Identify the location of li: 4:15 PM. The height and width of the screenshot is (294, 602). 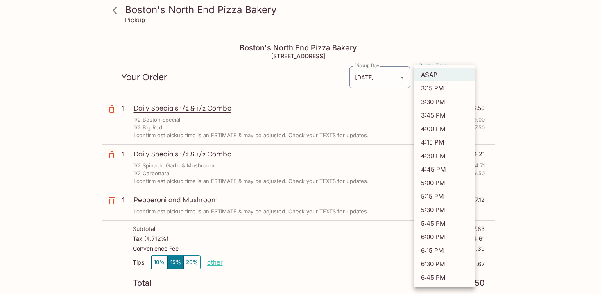
(444, 142).